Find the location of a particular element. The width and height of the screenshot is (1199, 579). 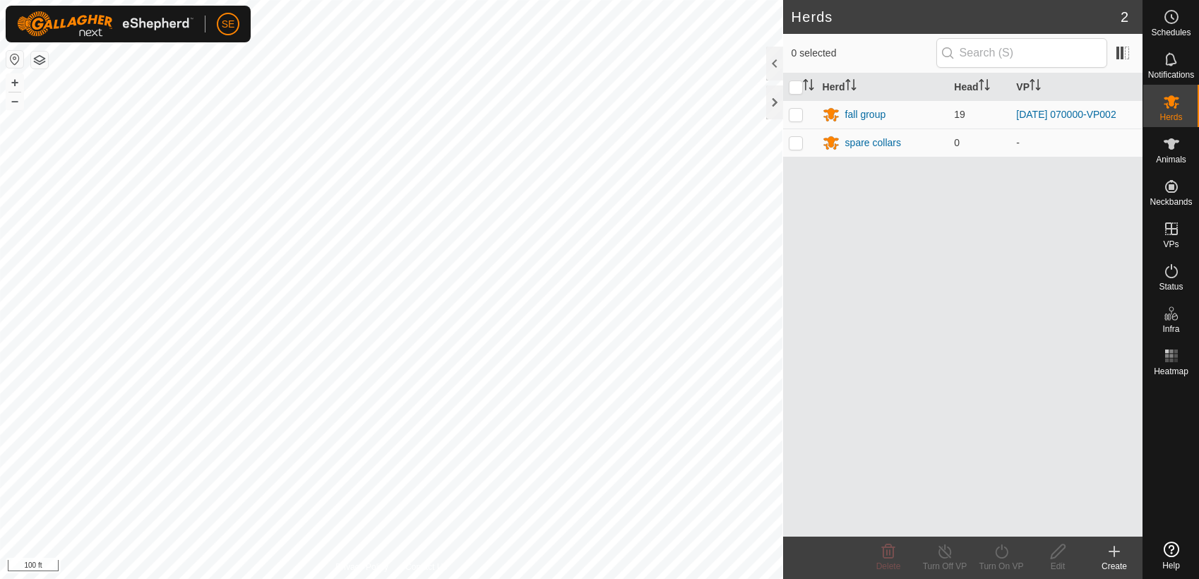

span: Help is located at coordinates (1171, 566).